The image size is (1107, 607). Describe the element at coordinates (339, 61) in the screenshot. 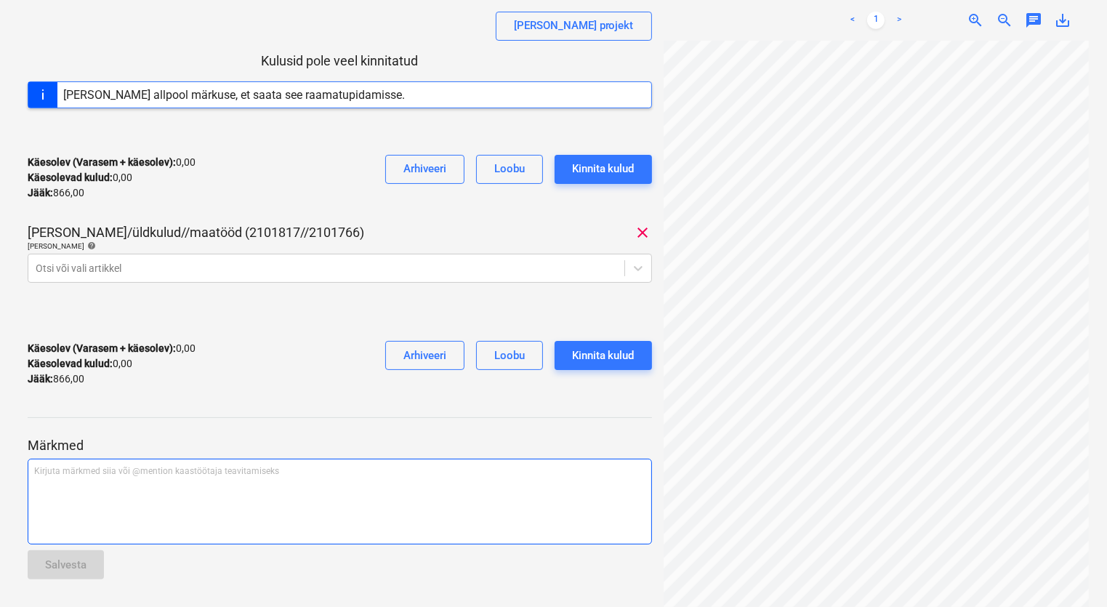

I see `p: Kulusid pole veel kinnitatud` at that location.